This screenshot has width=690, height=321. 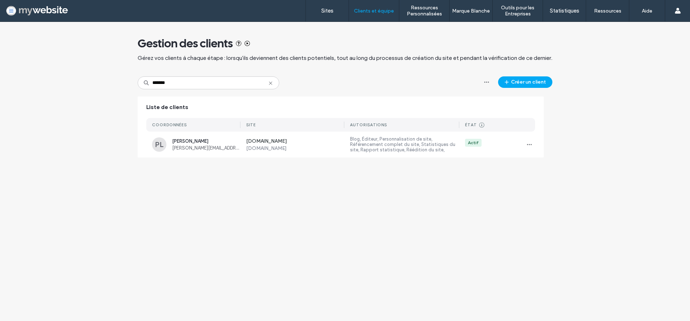 What do you see at coordinates (24, 8) in the screenshot?
I see `span: Aiuto` at bounding box center [24, 8].